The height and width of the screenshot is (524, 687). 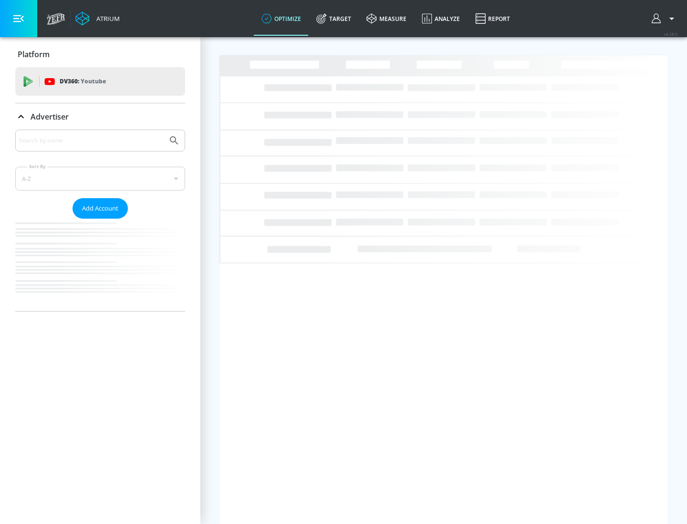 What do you see at coordinates (100, 265) in the screenshot?
I see `nav: list of Advertiser` at bounding box center [100, 265].